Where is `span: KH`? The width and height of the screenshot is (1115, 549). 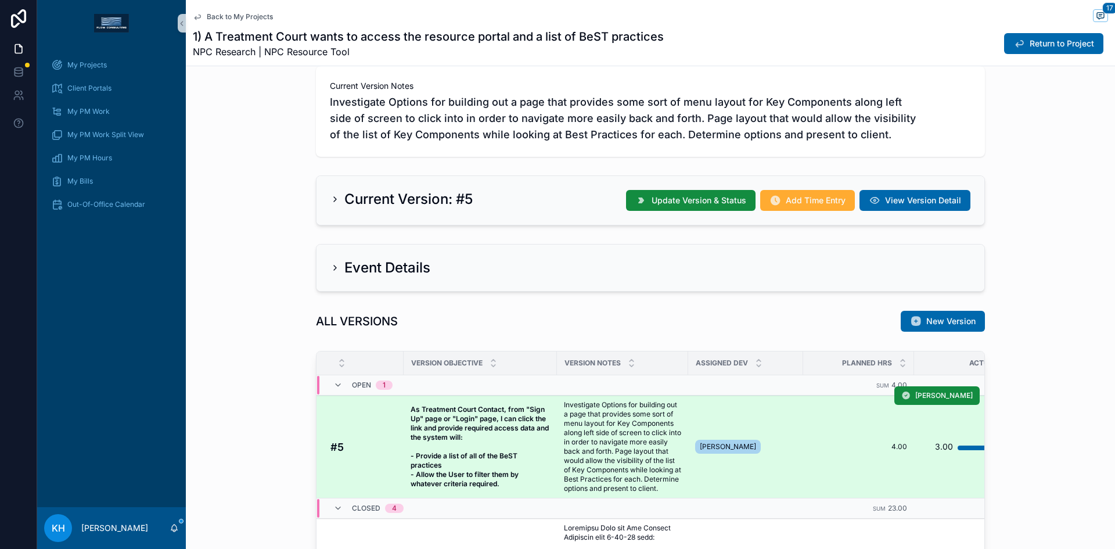
span: KH is located at coordinates (58, 528).